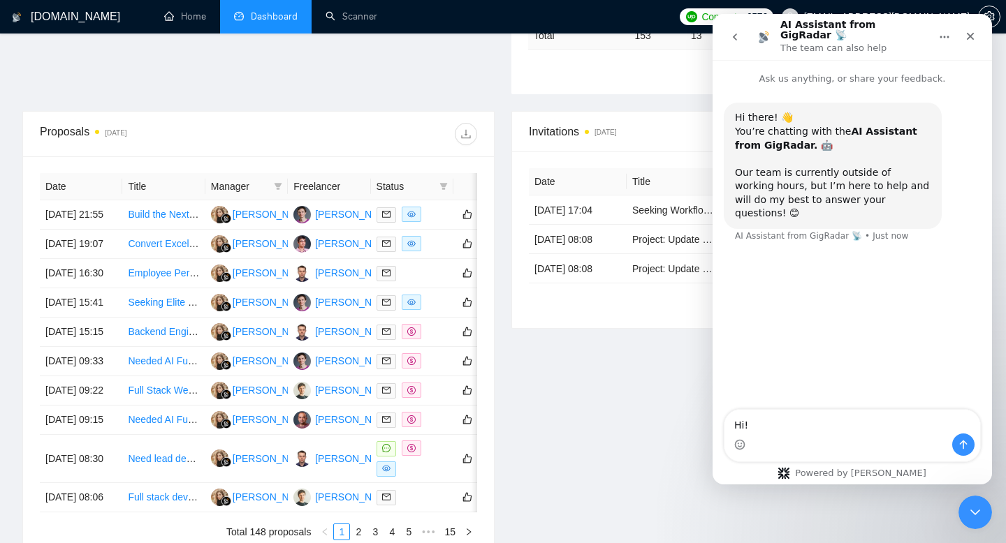  What do you see at coordinates (239, 16) in the screenshot?
I see `span: dashboard` at bounding box center [239, 16].